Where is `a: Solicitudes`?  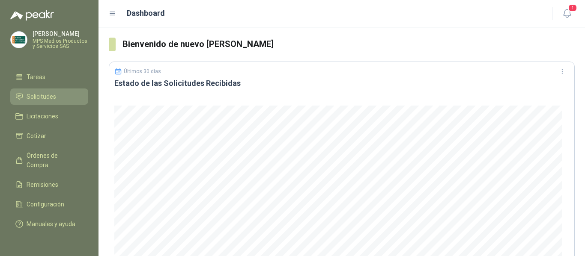 a: Solicitudes is located at coordinates (49, 97).